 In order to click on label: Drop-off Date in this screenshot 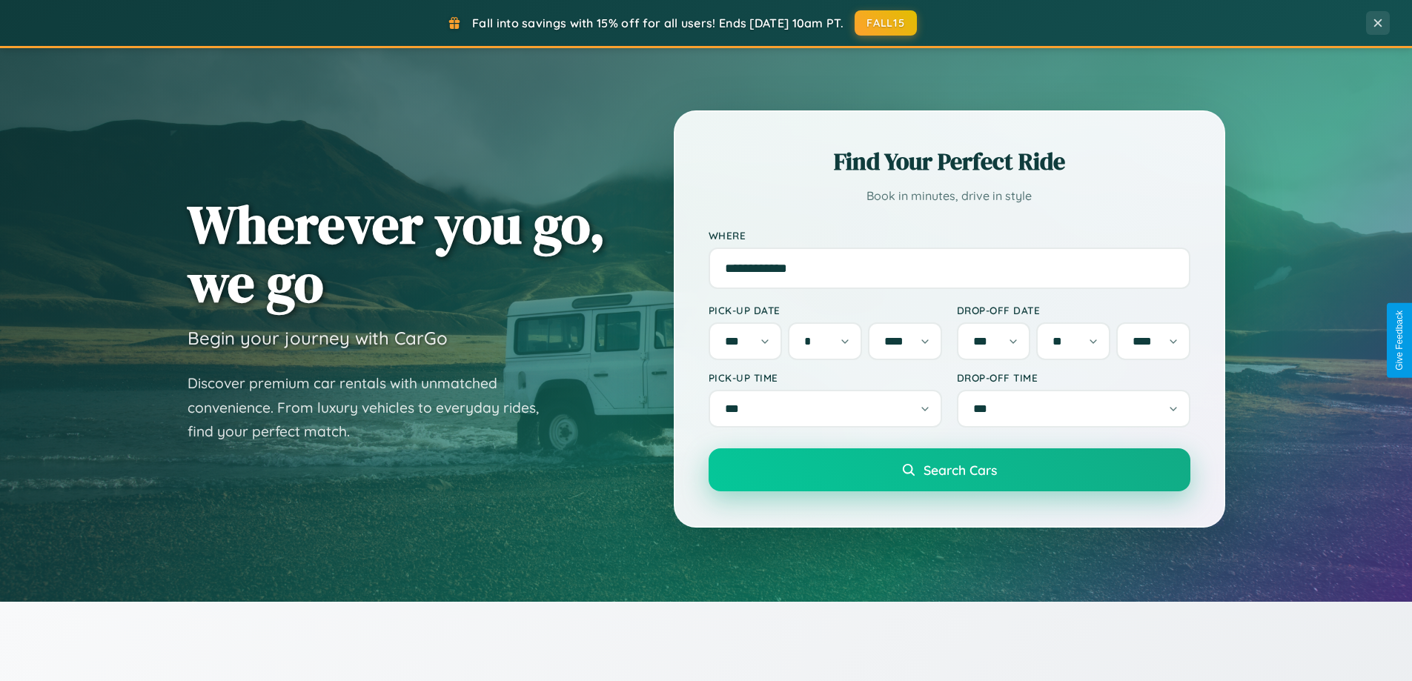, I will do `click(1073, 310)`.